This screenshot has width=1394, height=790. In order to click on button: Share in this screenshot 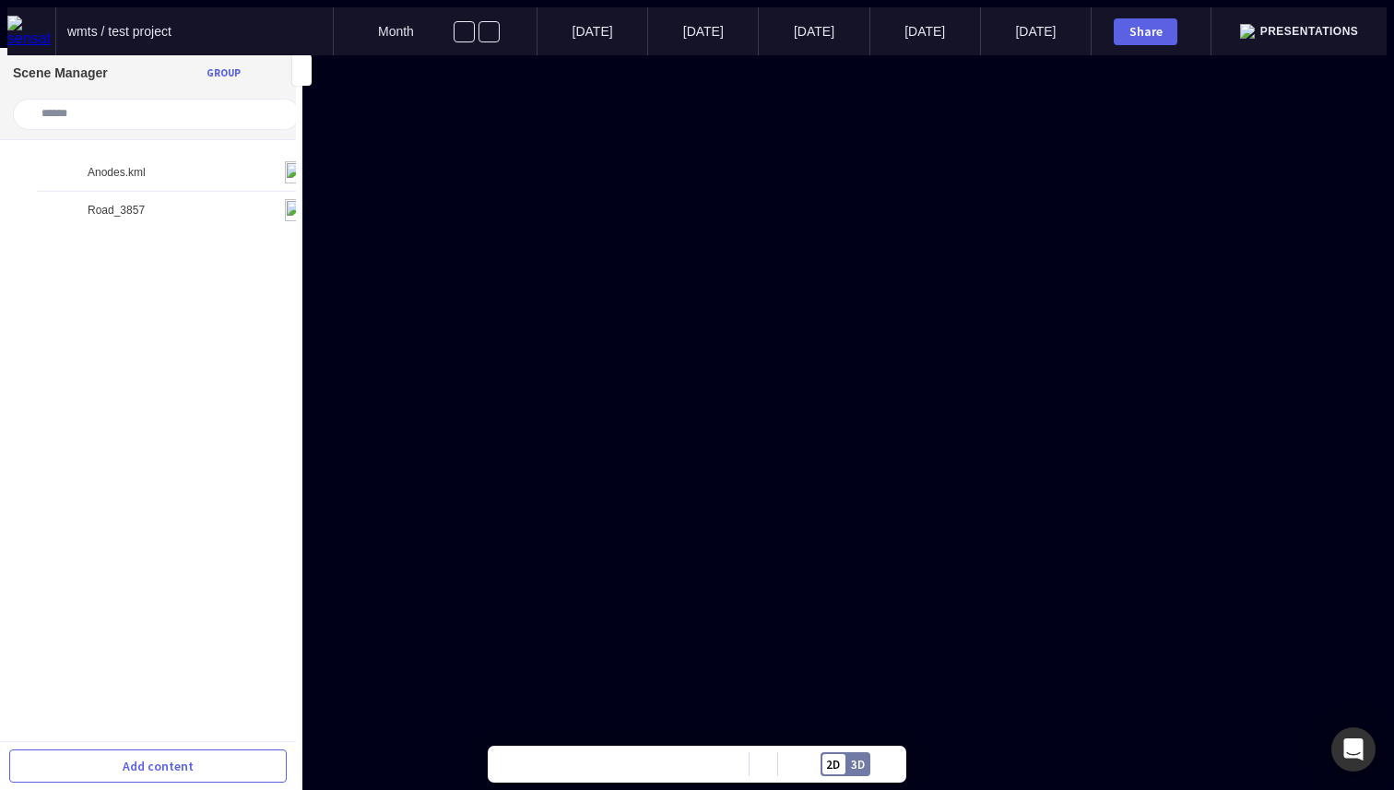, I will do `click(1145, 31)`.